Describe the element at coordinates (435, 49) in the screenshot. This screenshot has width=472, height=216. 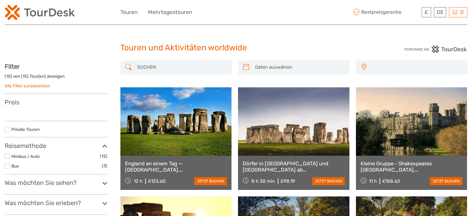
I see `img: PurchaseViaTourDesk.png` at that location.